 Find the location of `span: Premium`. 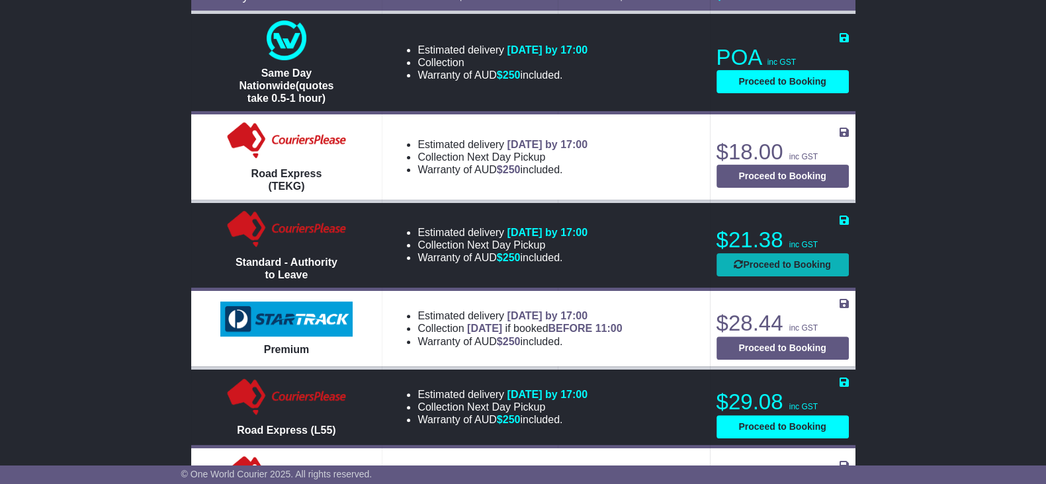

span: Premium is located at coordinates (287, 349).